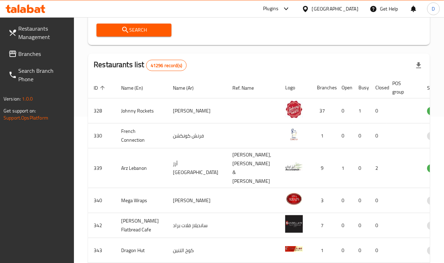 The width and height of the screenshot is (444, 263). What do you see at coordinates (248, 88) in the screenshot?
I see `span: Ref. Name` at bounding box center [248, 88].